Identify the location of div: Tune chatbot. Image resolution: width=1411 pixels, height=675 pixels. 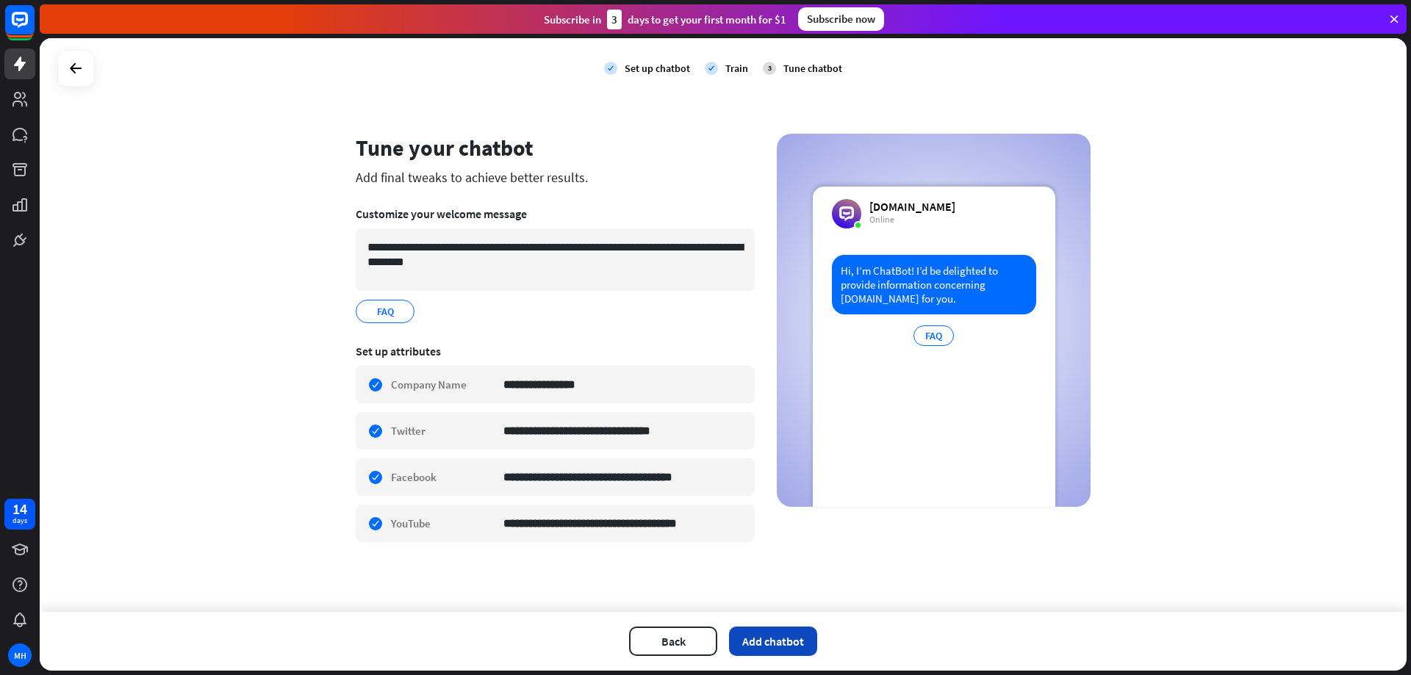
(813, 68).